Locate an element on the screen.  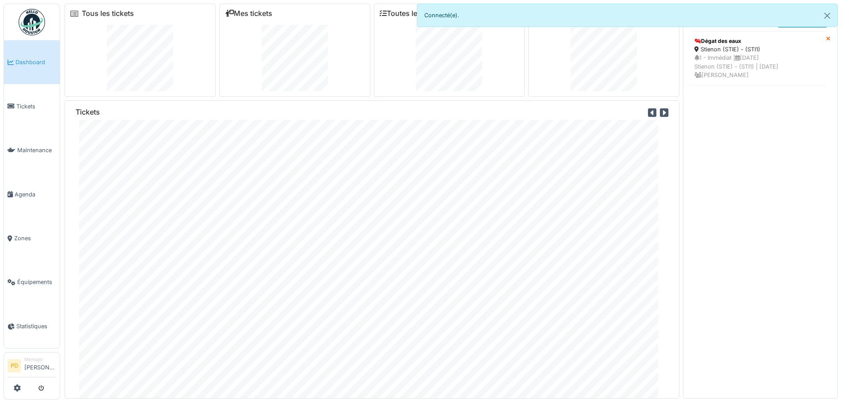
a: Toutes les tâches is located at coordinates (413, 13).